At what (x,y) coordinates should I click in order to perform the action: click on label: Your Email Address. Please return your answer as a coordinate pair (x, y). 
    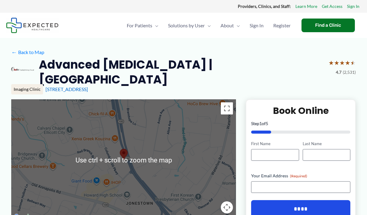
    Looking at the image, I should click on (300, 175).